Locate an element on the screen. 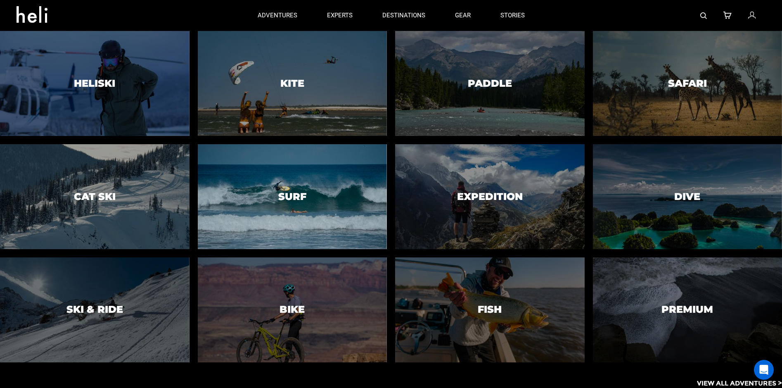 Image resolution: width=782 pixels, height=388 pixels. p: destinations is located at coordinates (404, 15).